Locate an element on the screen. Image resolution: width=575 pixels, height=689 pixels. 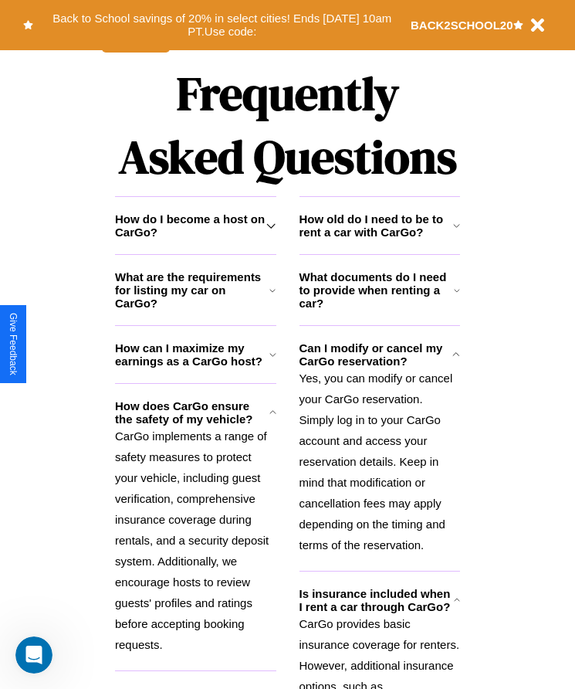
p: Yes, you can modify or cancel your CarGo reservation. Simply log in to your CarGo account and acc... is located at coordinates (380, 461).